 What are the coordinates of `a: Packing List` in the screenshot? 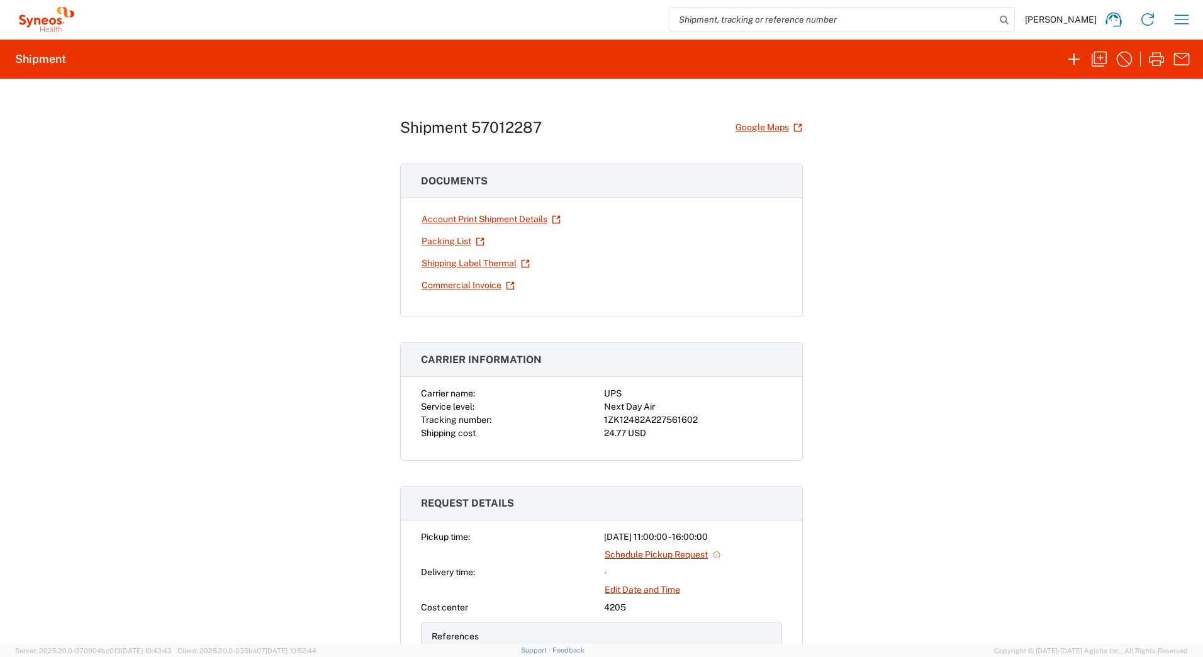 It's located at (453, 241).